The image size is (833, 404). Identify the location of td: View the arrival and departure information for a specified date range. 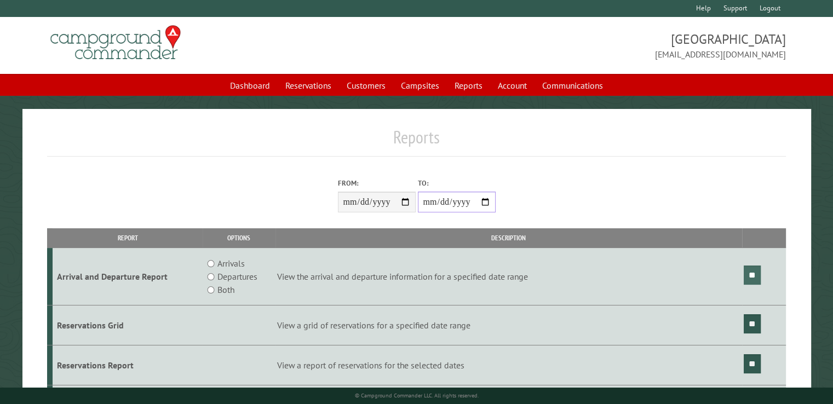
(509, 277).